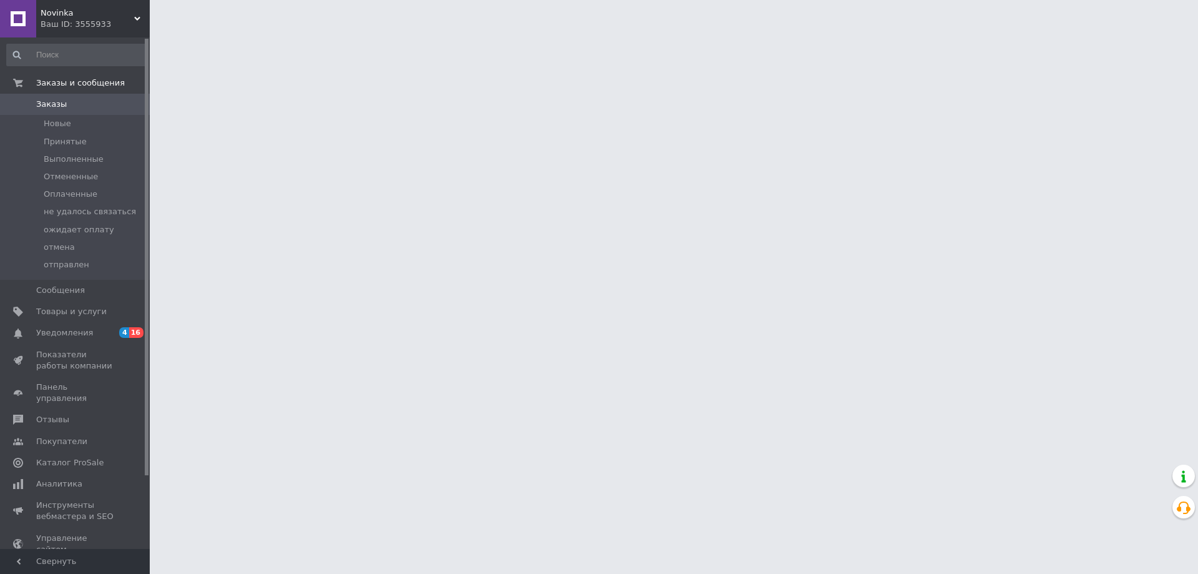  What do you see at coordinates (51, 104) in the screenshot?
I see `span: Заказы` at bounding box center [51, 104].